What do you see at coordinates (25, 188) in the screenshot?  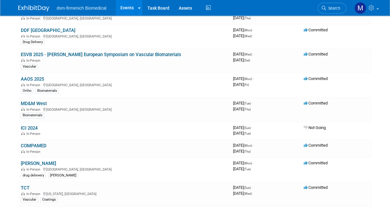 I see `a: TCT` at bounding box center [25, 188].